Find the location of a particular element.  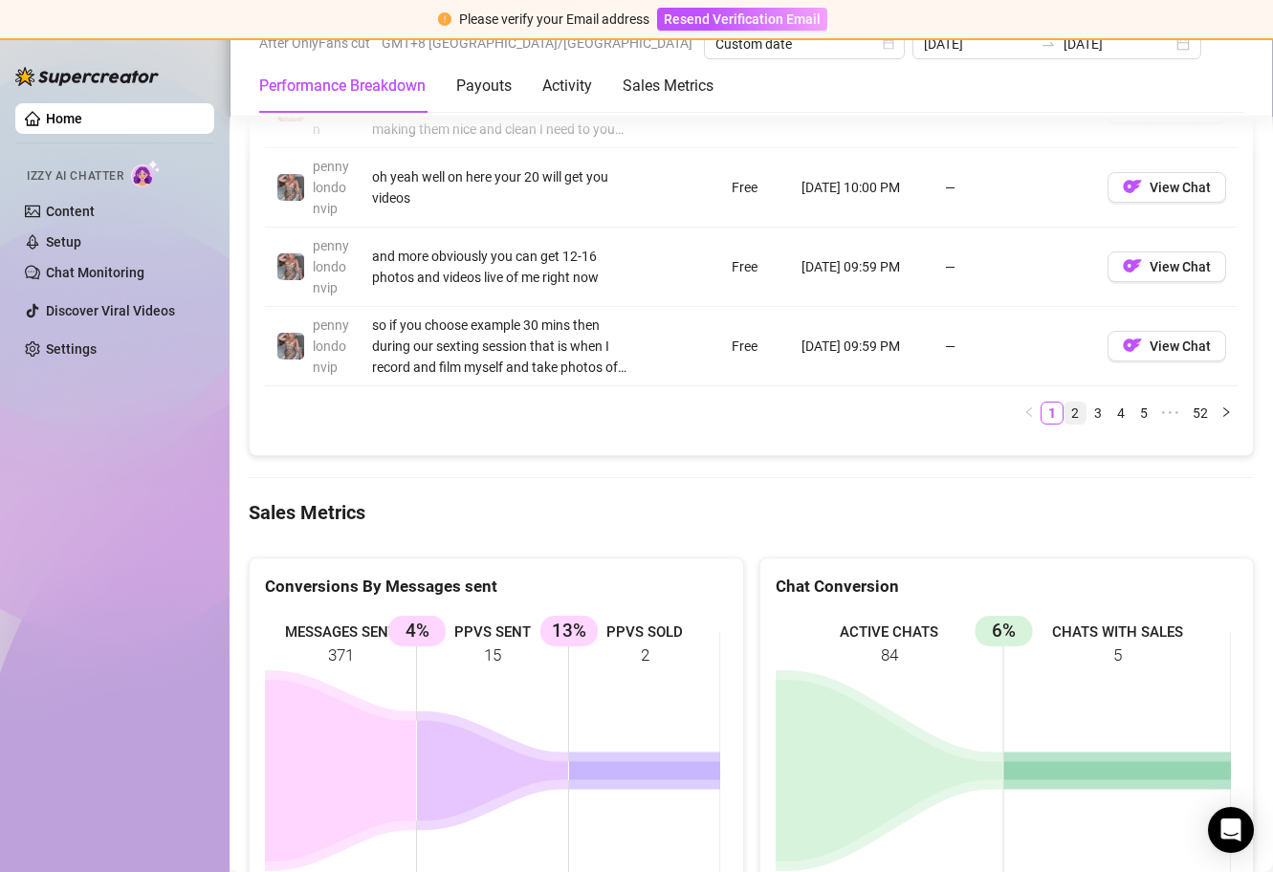

div: and more obviously you can get 12-16 photos and videos live of me right now is located at coordinates (502, 267).